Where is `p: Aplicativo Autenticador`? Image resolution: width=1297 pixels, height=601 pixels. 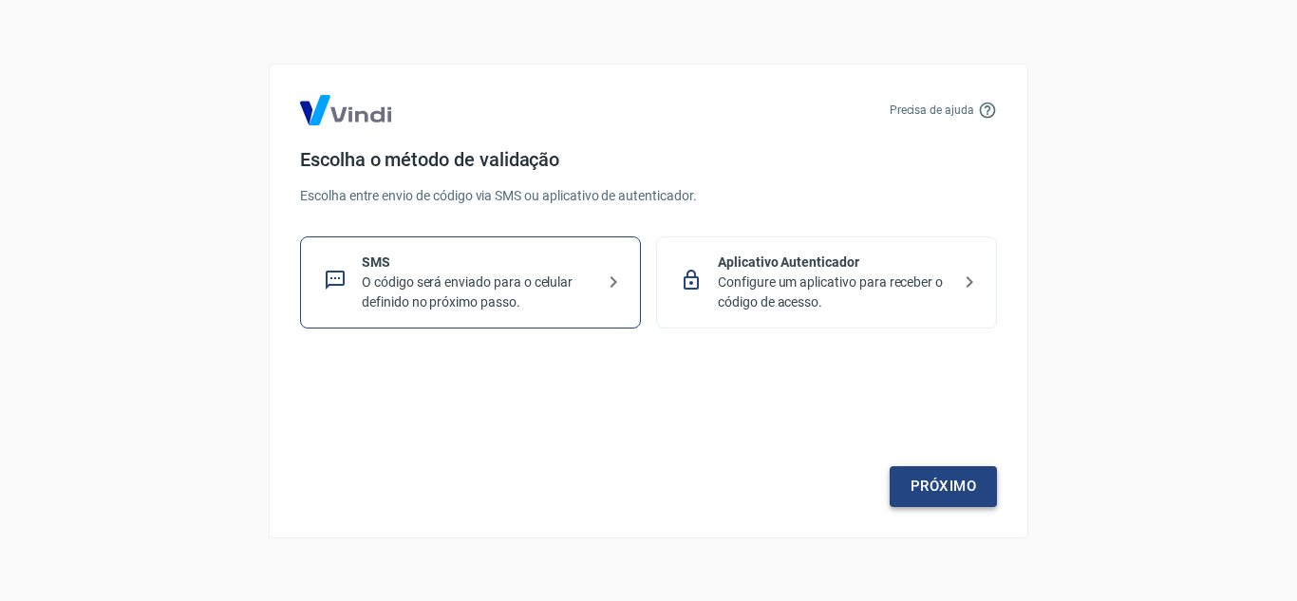
p: Aplicativo Autenticador is located at coordinates (834, 262).